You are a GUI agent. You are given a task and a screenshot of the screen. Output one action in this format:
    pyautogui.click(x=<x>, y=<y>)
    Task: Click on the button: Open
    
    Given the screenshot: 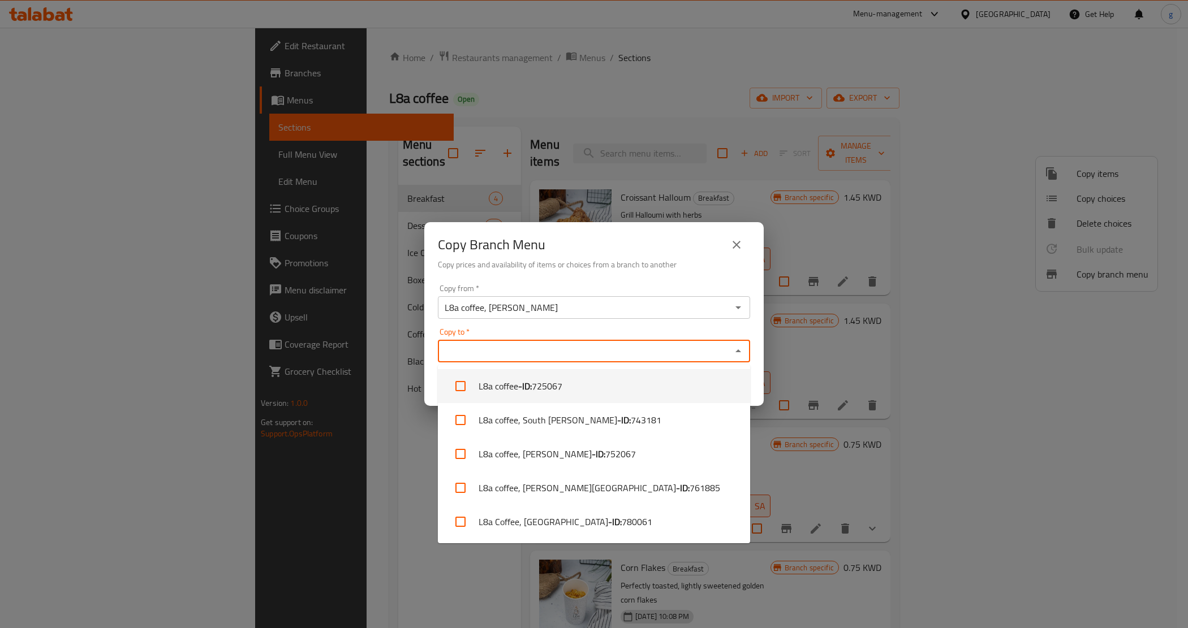 What is the action you would take?
    pyautogui.click(x=738, y=308)
    